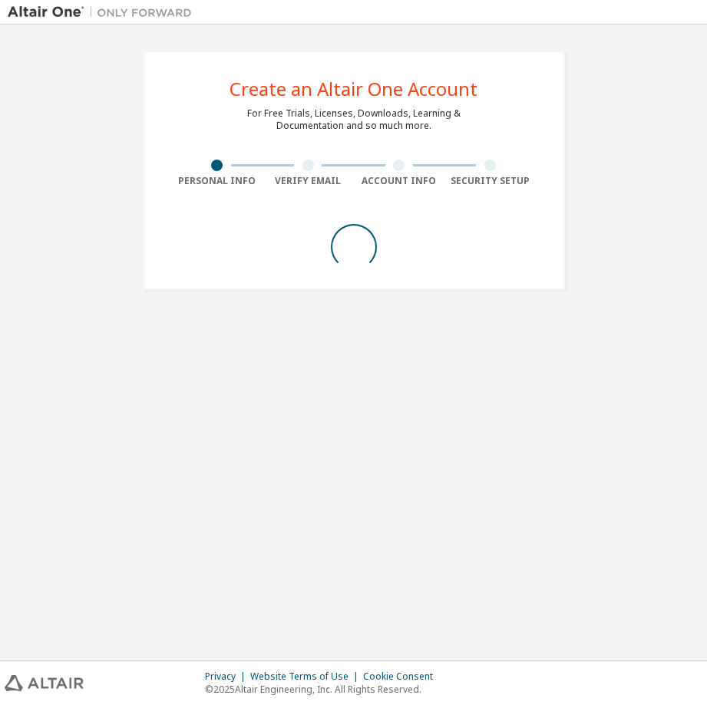  I want to click on div: Account Info, so click(399, 181).